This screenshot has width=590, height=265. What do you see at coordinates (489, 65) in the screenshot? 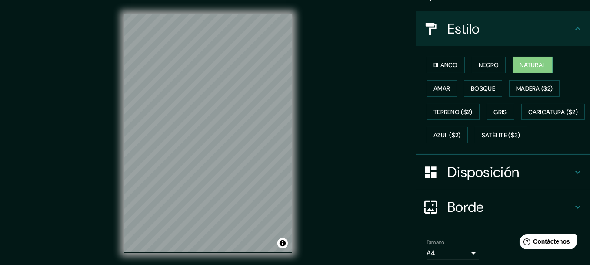
I see `font: Negro` at bounding box center [489, 65].